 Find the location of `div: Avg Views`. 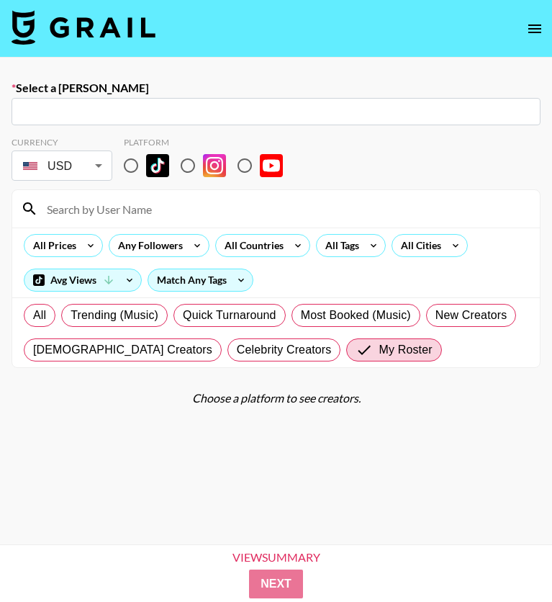

div: Avg Views is located at coordinates (83, 280).